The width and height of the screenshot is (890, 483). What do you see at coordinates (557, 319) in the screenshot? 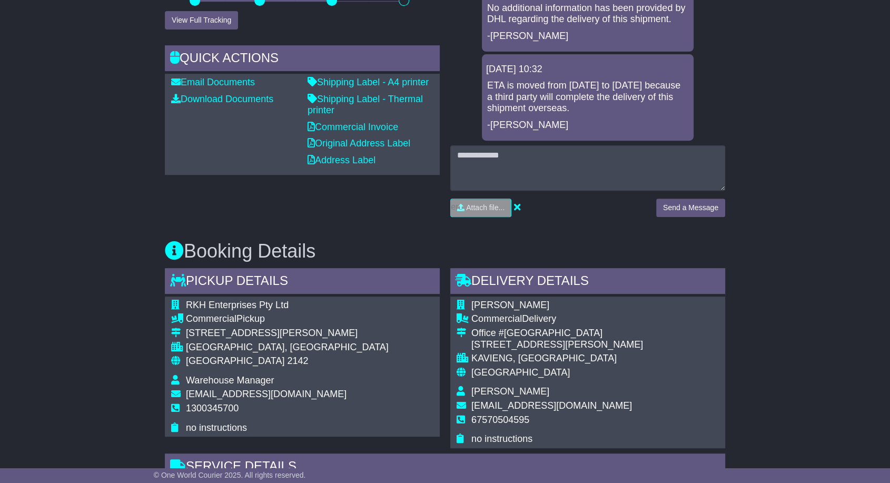
I see `div: Delivery` at bounding box center [557, 319].